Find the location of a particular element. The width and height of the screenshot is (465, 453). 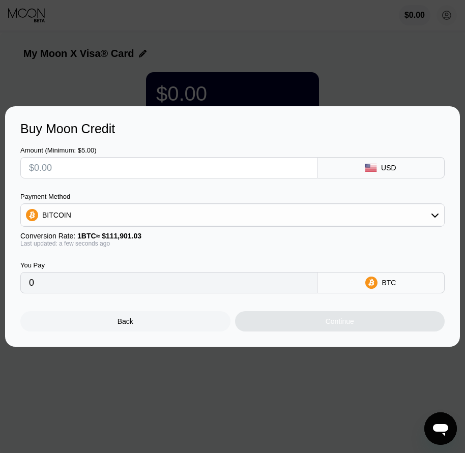

div: USD is located at coordinates (389, 168).